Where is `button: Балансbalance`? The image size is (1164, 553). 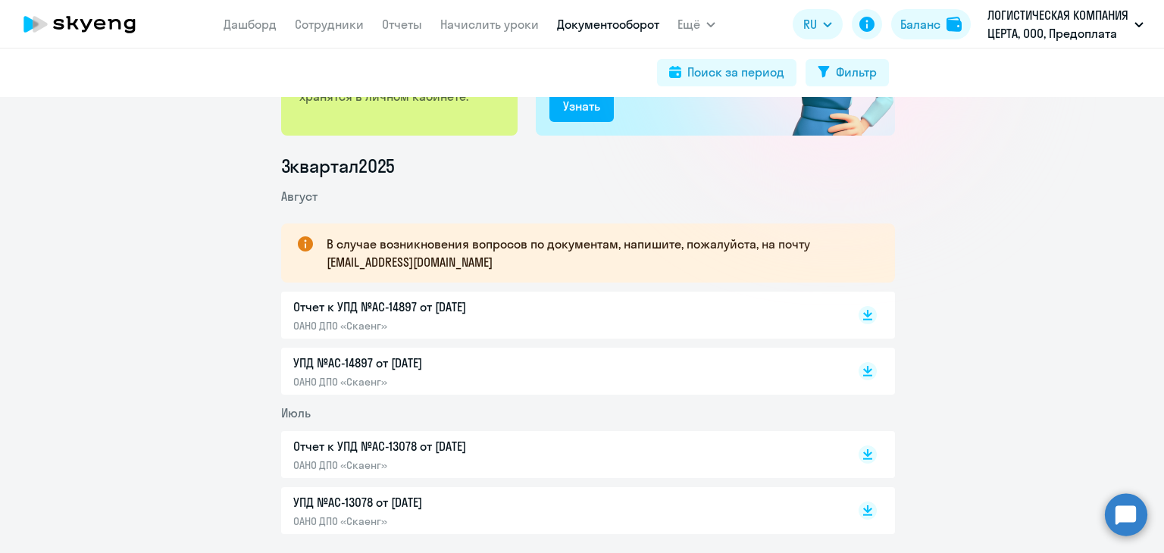 button: Балансbalance is located at coordinates (931, 24).